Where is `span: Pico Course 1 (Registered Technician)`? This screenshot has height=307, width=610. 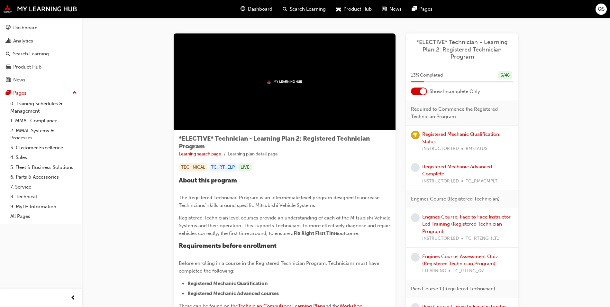
span: Pico Course 1 (Registered Technician) is located at coordinates (453, 289).